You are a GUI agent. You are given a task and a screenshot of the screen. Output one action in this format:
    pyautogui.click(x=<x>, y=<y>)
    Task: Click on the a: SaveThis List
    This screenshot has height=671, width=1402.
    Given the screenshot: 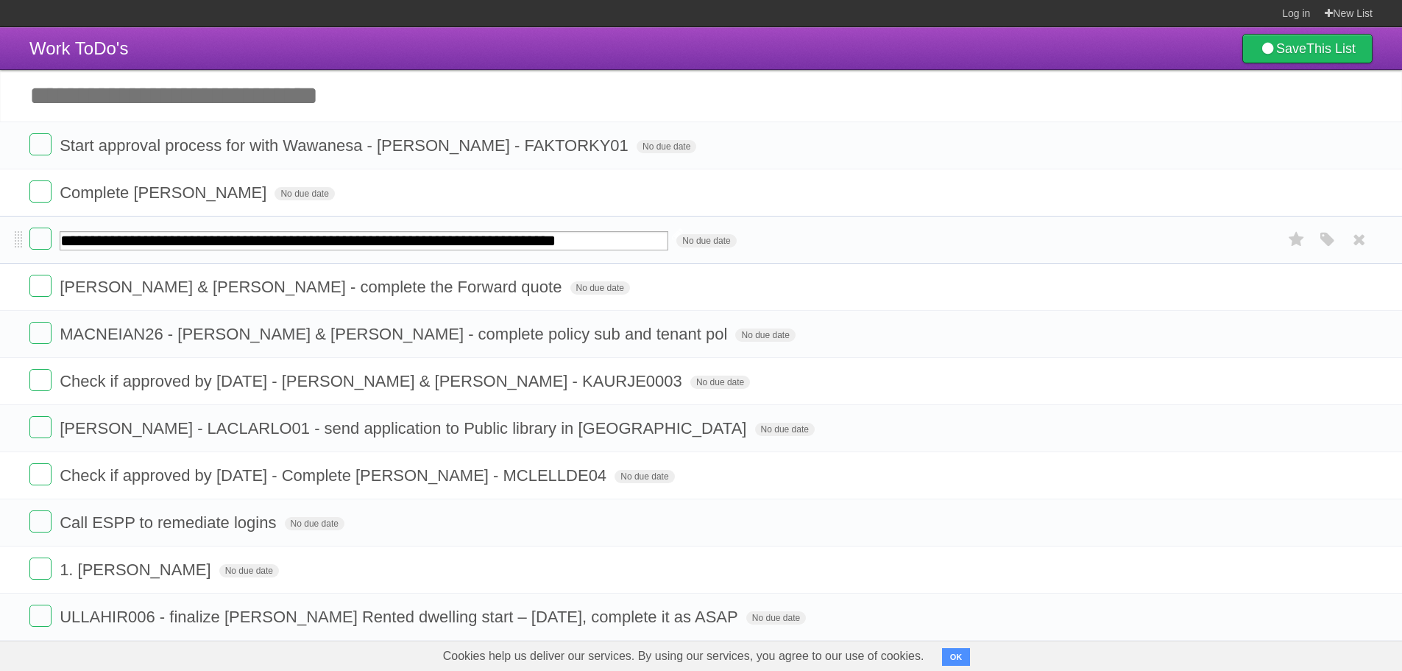 What is the action you would take?
    pyautogui.click(x=1308, y=49)
    